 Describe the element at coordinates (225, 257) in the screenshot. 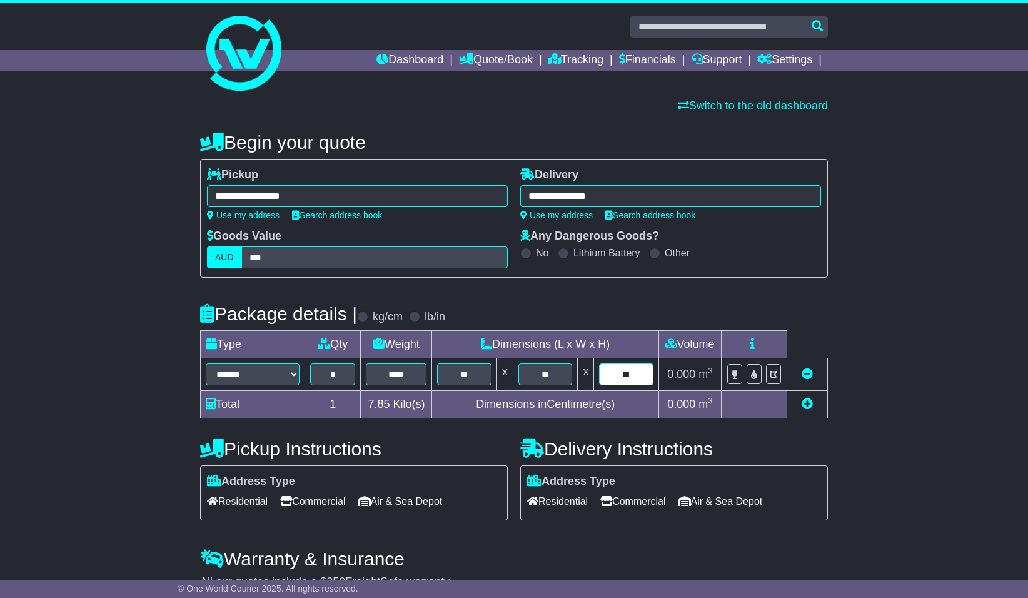

I see `label: AUD` at that location.